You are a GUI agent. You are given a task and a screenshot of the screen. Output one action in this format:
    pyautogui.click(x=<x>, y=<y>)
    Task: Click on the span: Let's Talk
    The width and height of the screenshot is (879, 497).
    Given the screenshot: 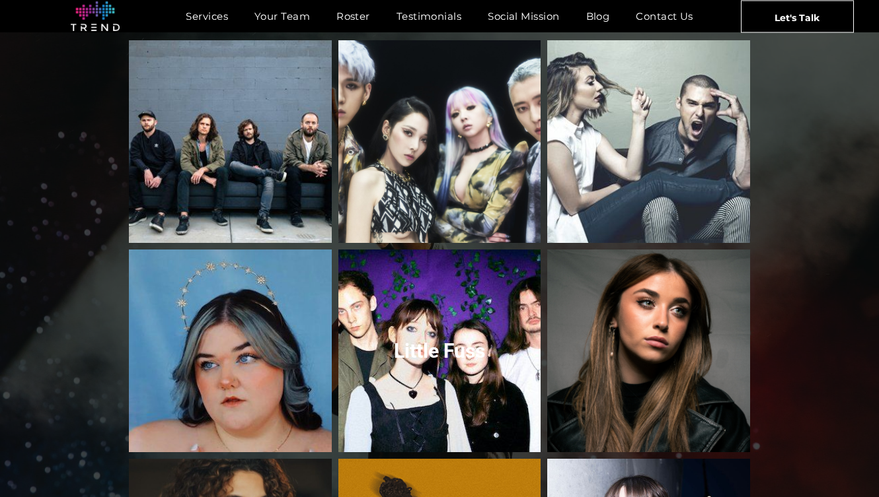 What is the action you would take?
    pyautogui.click(x=797, y=17)
    